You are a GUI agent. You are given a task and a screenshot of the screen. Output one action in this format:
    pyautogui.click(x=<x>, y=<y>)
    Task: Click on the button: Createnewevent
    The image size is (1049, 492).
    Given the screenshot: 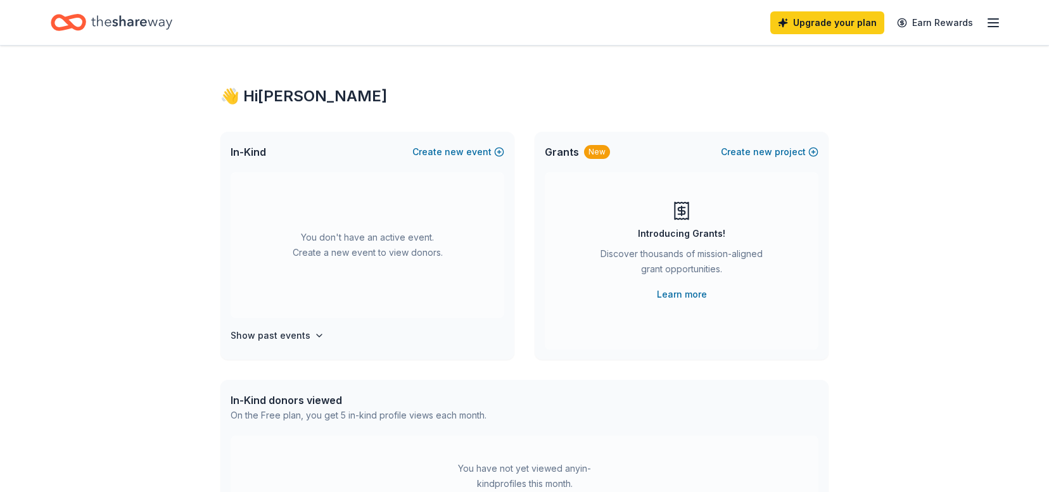 What is the action you would take?
    pyautogui.click(x=458, y=152)
    